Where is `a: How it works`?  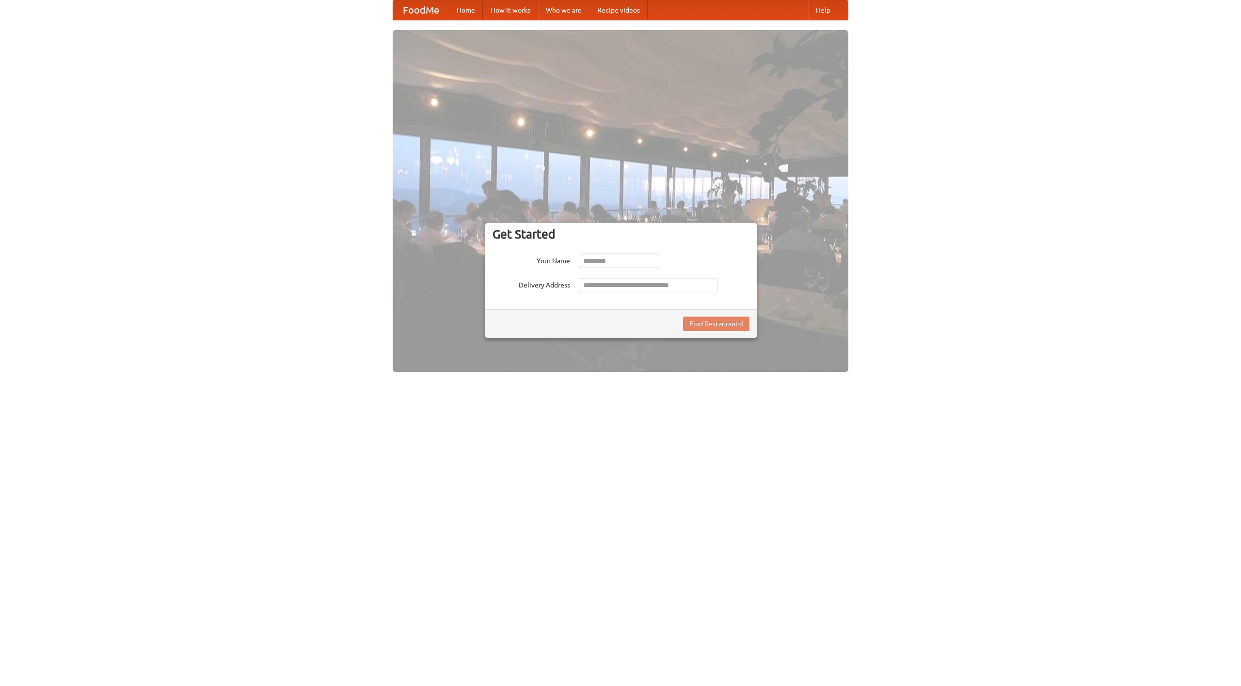 a: How it works is located at coordinates (510, 10).